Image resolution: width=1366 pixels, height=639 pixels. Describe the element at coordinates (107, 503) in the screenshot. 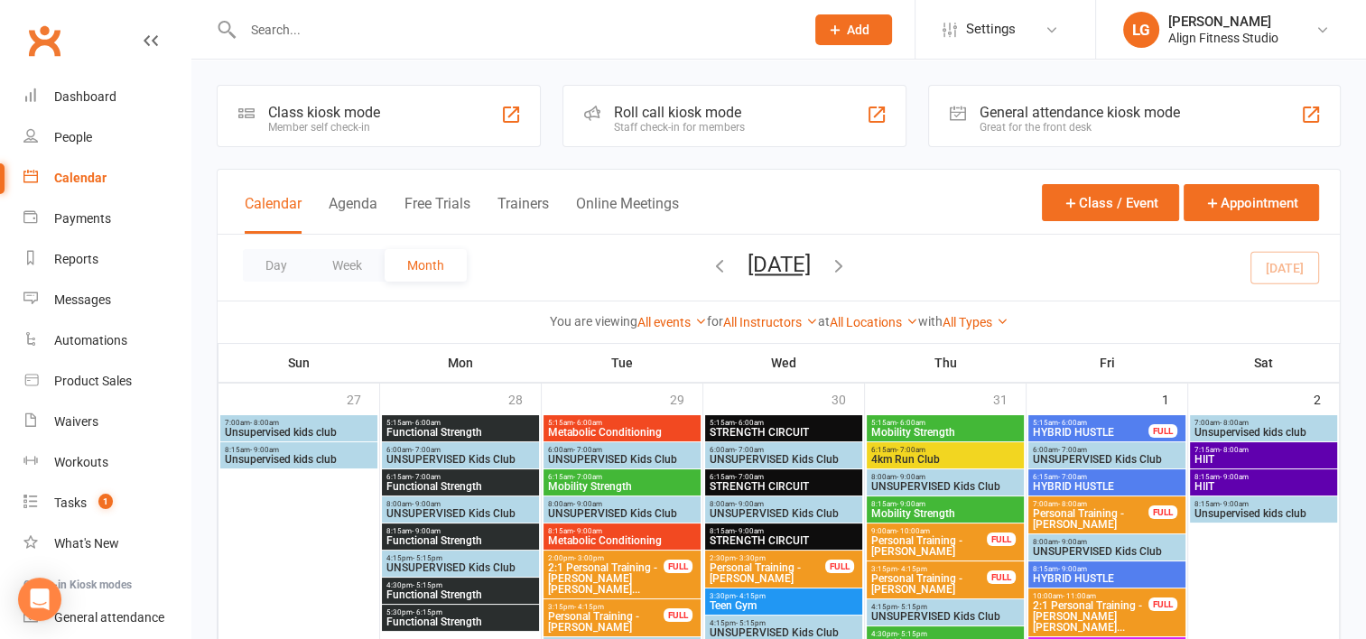

I see `a: Tasks 1` at that location.